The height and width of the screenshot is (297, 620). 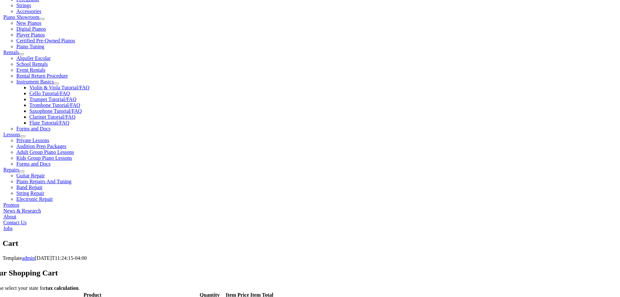 I want to click on span: Jobs, so click(x=8, y=228).